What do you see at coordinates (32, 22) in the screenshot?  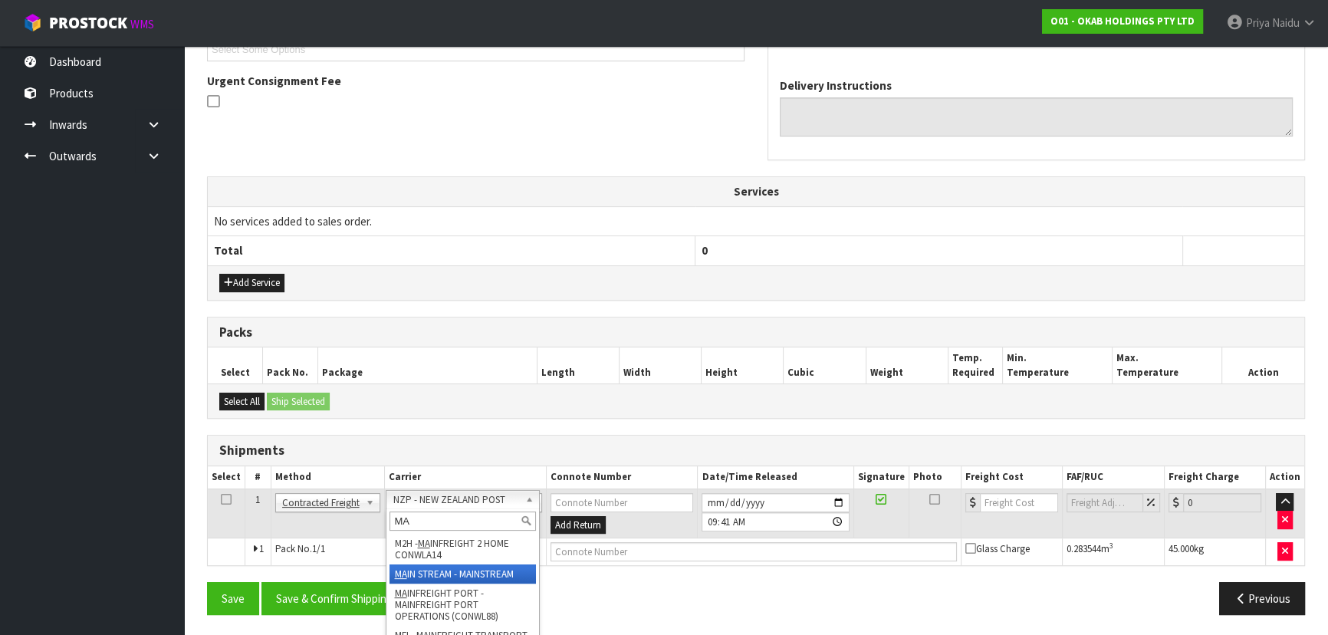 I see `img: cube-alt.png` at bounding box center [32, 22].